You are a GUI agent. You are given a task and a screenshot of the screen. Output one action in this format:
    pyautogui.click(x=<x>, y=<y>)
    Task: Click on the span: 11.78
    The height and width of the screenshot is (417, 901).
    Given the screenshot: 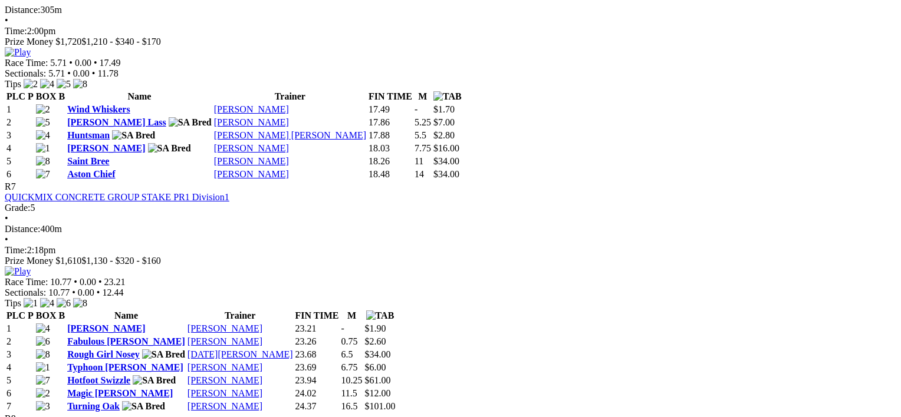 What is the action you would take?
    pyautogui.click(x=107, y=73)
    